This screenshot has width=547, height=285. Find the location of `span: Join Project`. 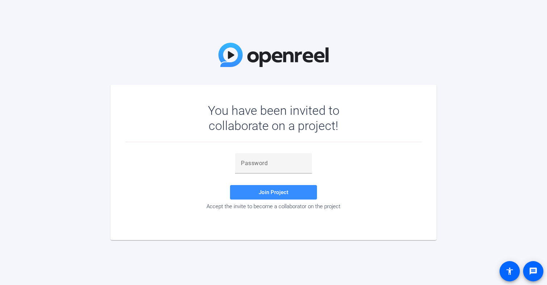

span: Join Project is located at coordinates (273, 192).